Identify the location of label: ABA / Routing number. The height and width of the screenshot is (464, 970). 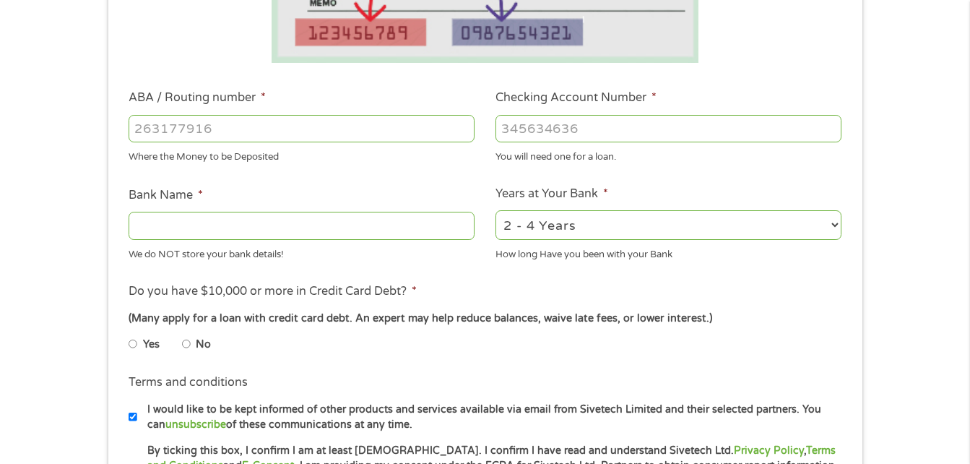
(197, 97).